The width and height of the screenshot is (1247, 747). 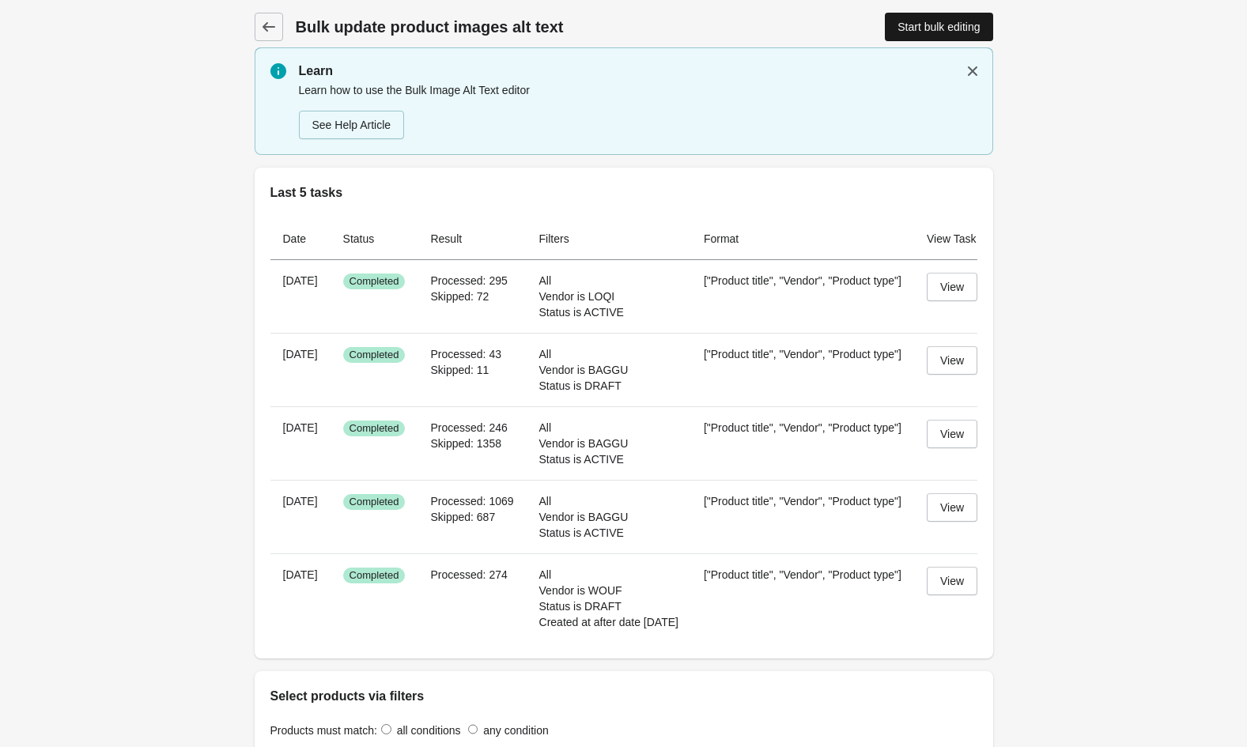 What do you see at coordinates (609, 239) in the screenshot?
I see `th: Filters` at bounding box center [609, 239].